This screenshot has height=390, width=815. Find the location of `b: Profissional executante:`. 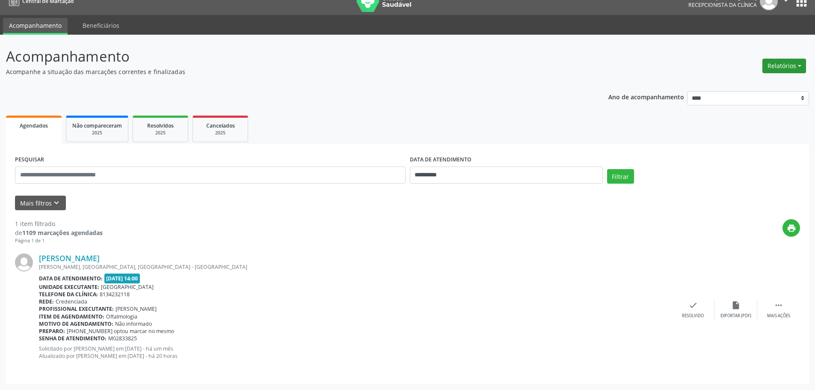

b: Profissional executante: is located at coordinates (76, 308).